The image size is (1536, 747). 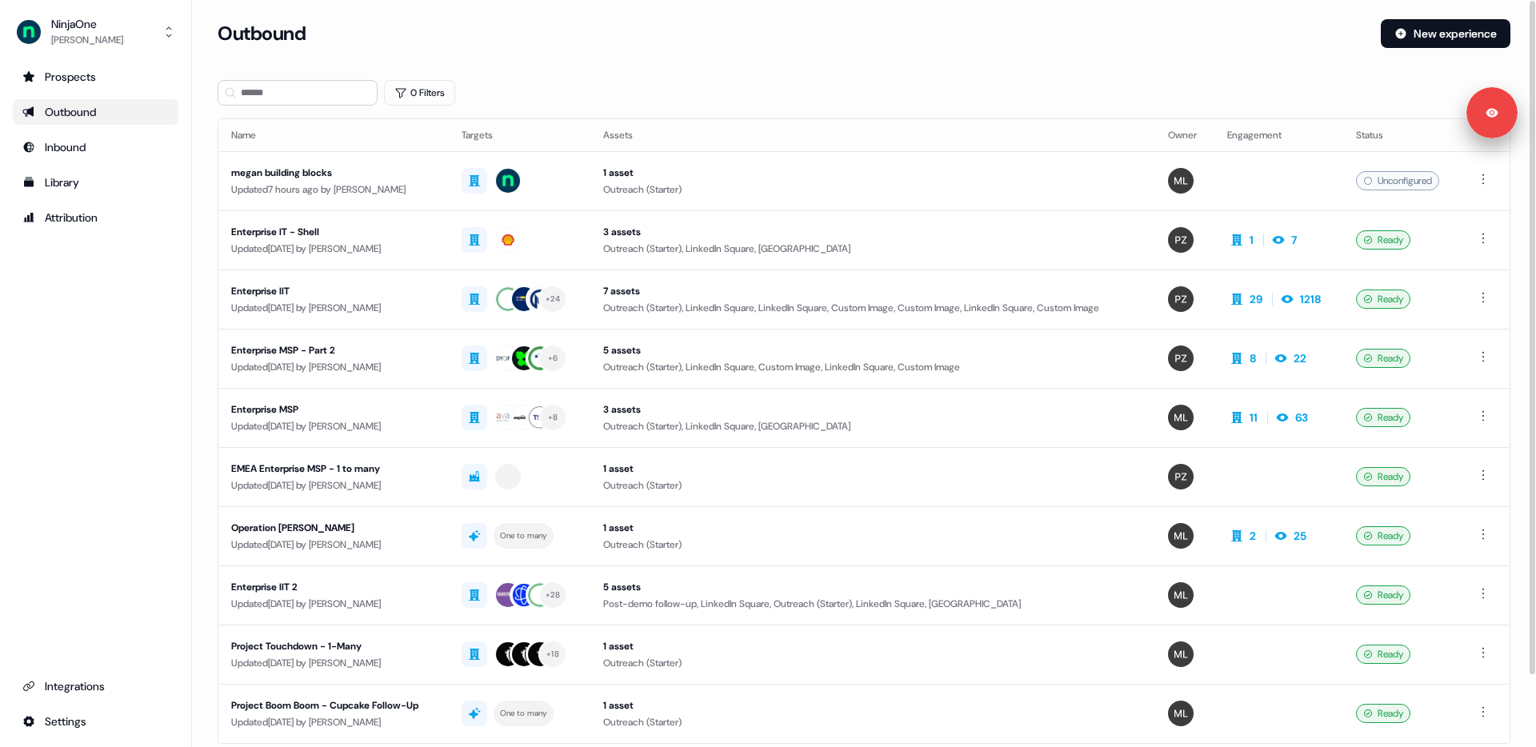 What do you see at coordinates (334, 173) in the screenshot?
I see `div: megan building blocks` at bounding box center [334, 173].